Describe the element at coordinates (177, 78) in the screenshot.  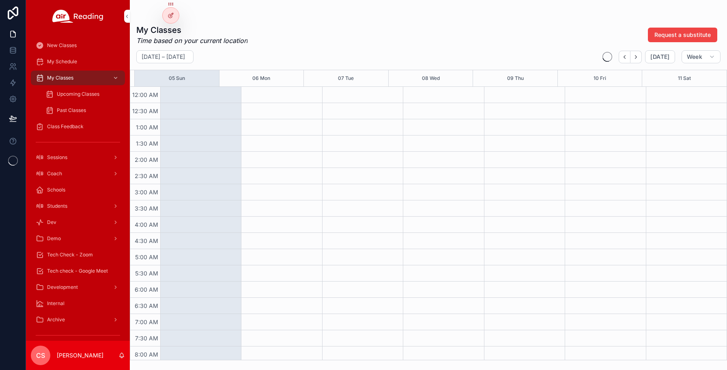
I see `button: 05 Sun` at that location.